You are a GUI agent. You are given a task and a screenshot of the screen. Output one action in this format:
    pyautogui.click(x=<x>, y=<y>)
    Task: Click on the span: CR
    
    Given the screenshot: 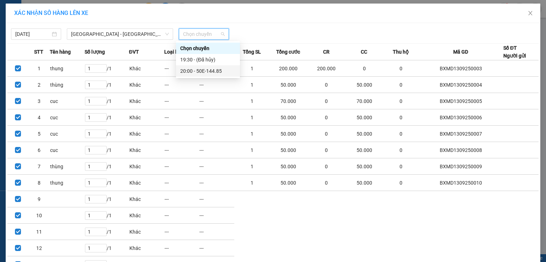 What is the action you would take?
    pyautogui.click(x=326, y=52)
    